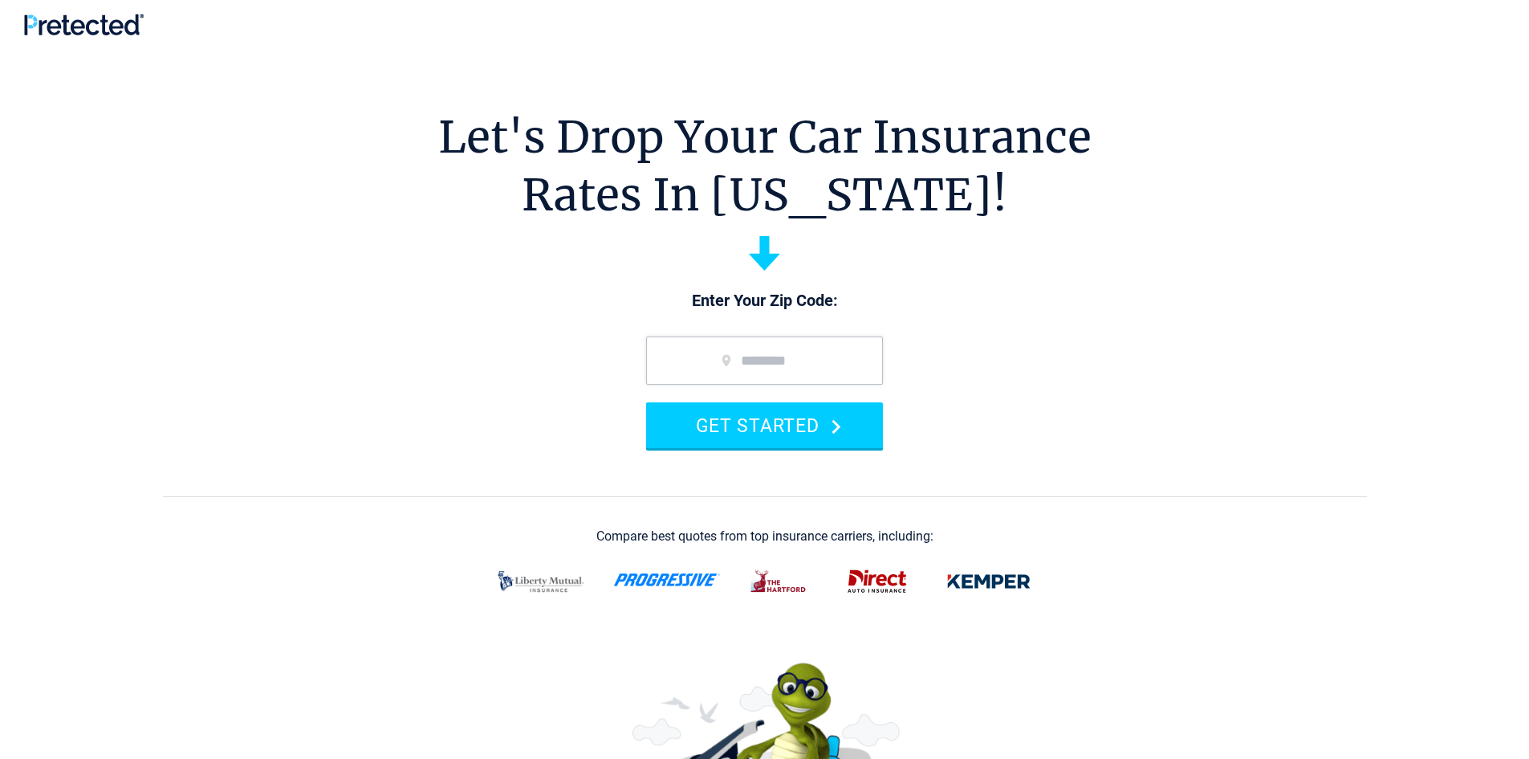  What do you see at coordinates (989, 581) in the screenshot?
I see `img: kemper` at bounding box center [989, 581].